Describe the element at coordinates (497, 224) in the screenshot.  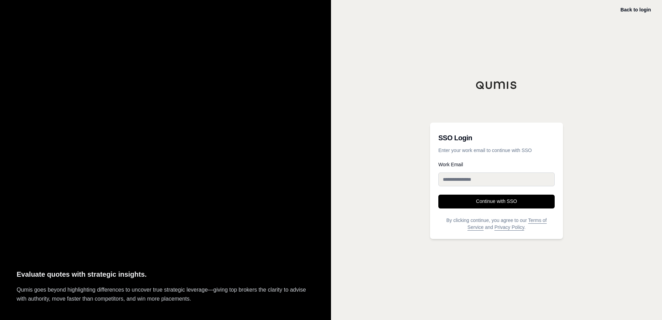
I see `p: By clicking continue, you agree to our and .` at that location.